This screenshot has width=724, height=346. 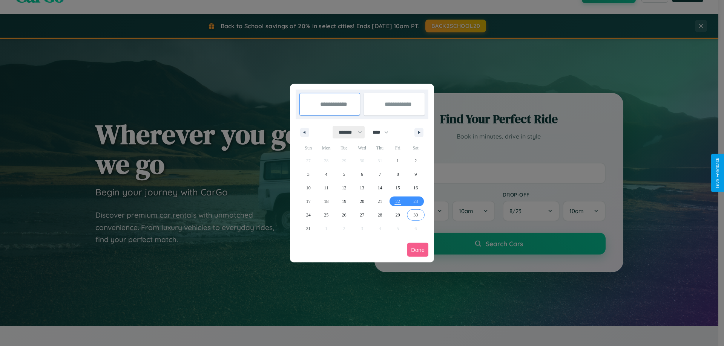 What do you see at coordinates (326, 148) in the screenshot?
I see `span: Mon` at bounding box center [326, 148].